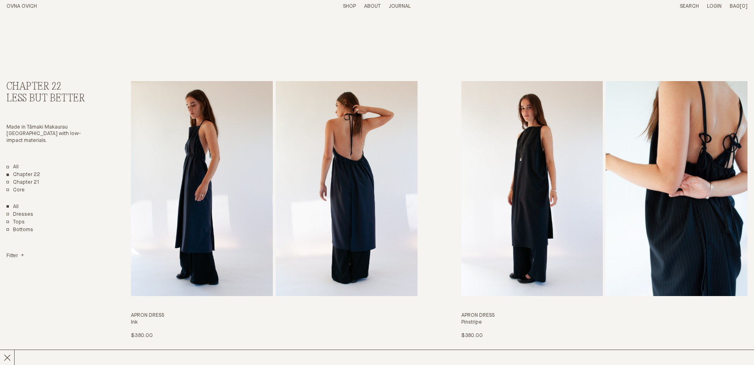  I want to click on span: Bag, so click(735, 6).